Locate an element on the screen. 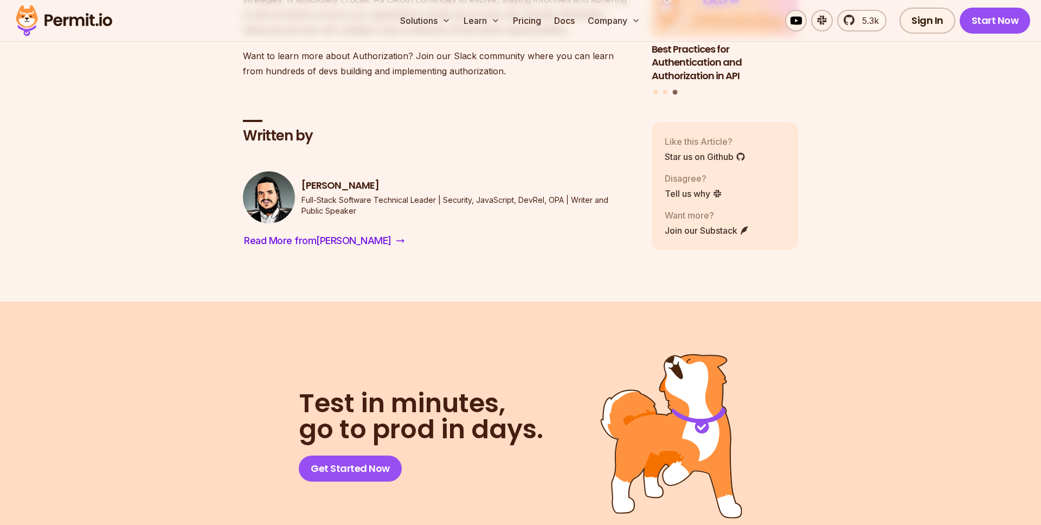 Image resolution: width=1041 pixels, height=525 pixels. a: Docs is located at coordinates (565, 21).